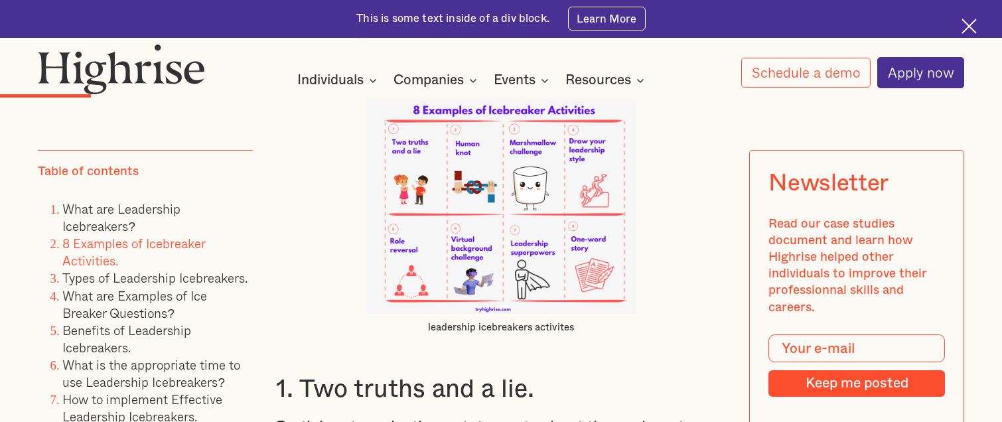 Image resolution: width=1002 pixels, height=422 pixels. I want to click on a: What are Examples of Ice Breaker Questions?, so click(135, 304).